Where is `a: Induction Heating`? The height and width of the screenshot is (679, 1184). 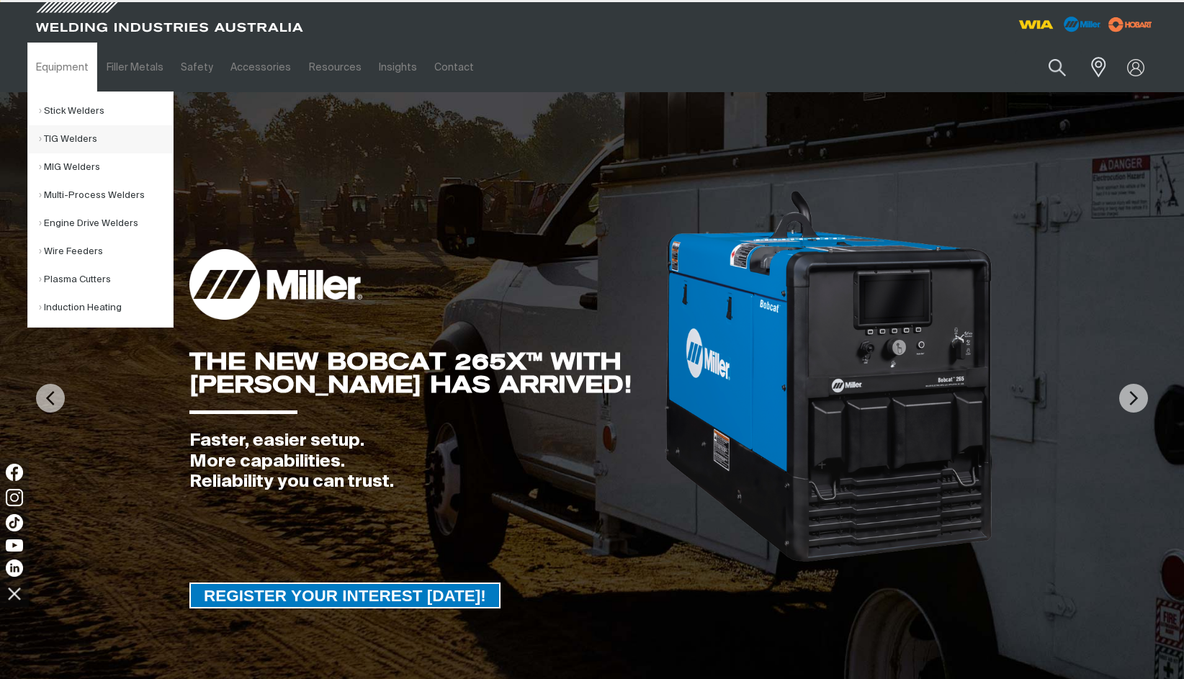
a: Induction Heating is located at coordinates (106, 308).